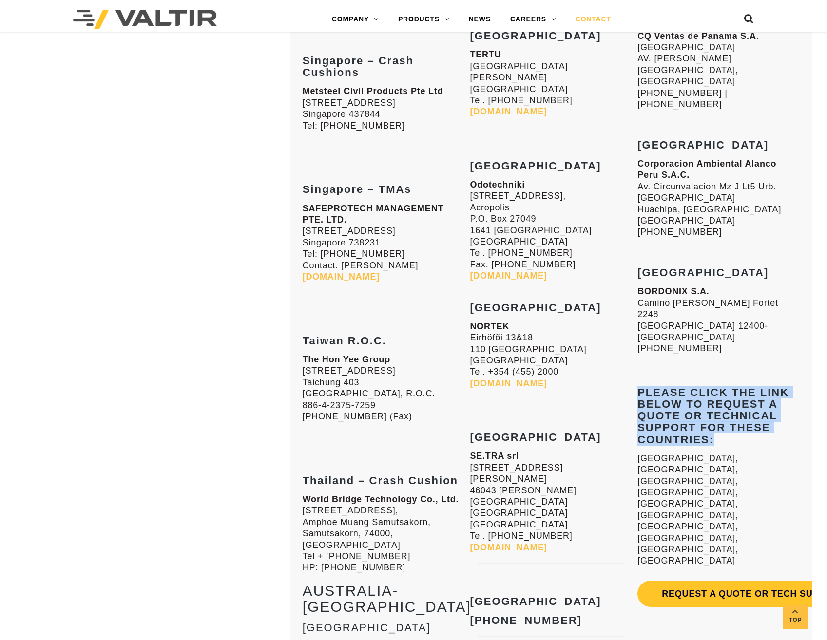 This screenshot has width=827, height=640. What do you see at coordinates (358, 66) in the screenshot?
I see `strong: Singapore – Crash Cushions` at bounding box center [358, 66].